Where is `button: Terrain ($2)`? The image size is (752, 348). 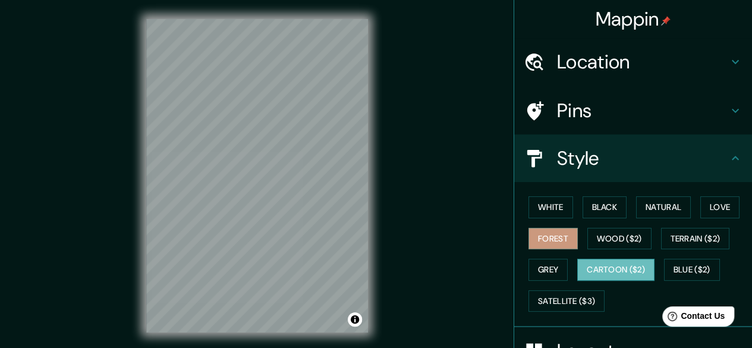
button: Terrain ($2) is located at coordinates (696, 238).